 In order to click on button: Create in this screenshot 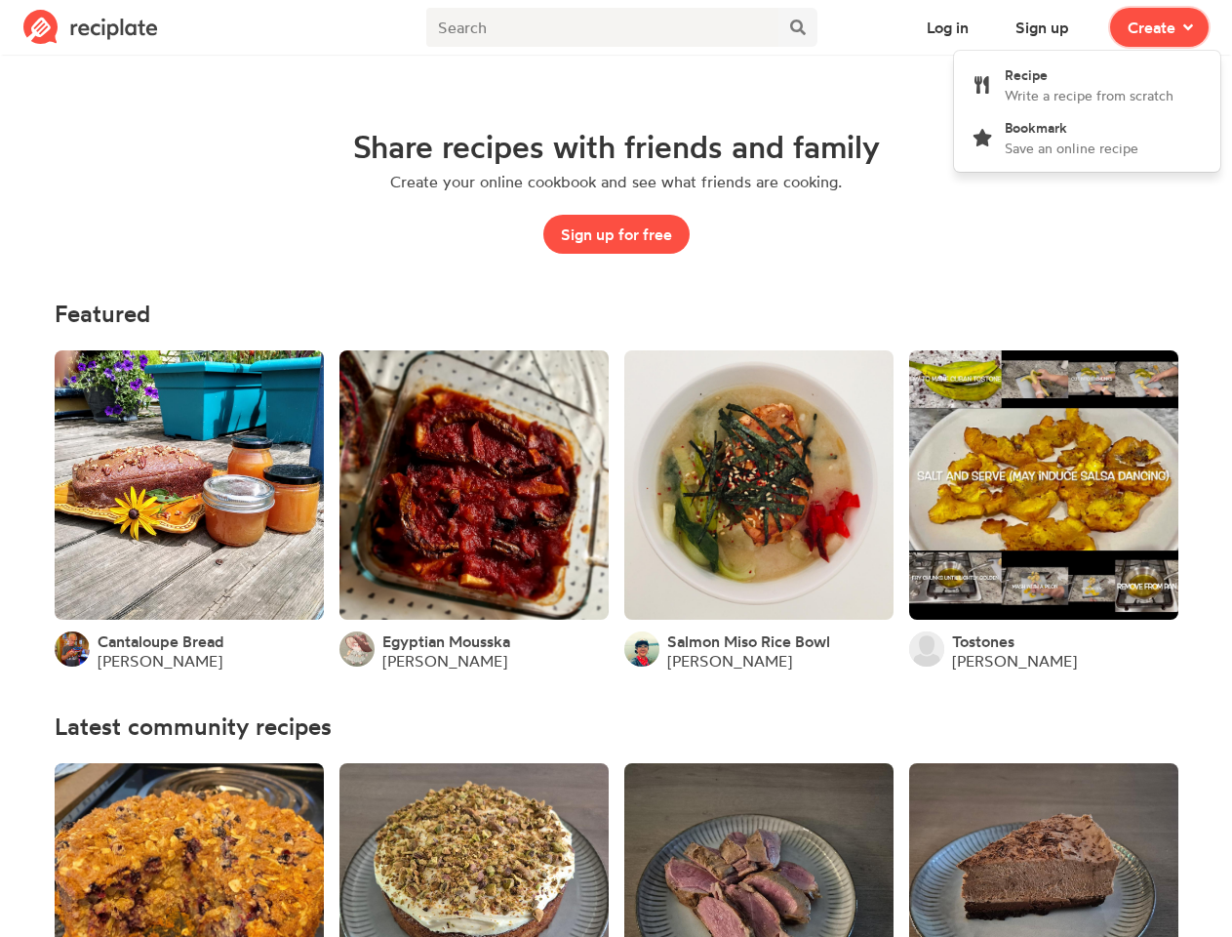, I will do `click(1159, 27)`.